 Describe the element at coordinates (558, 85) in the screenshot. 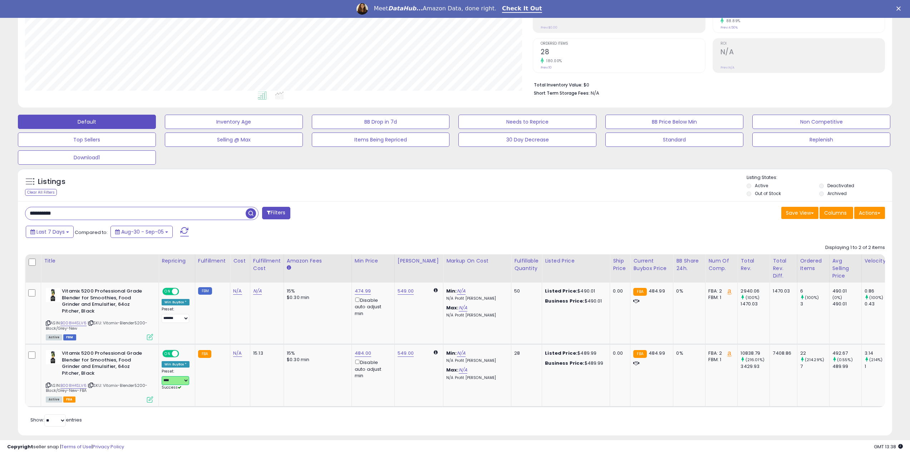

I see `b: Total Inventory Value:` at that location.